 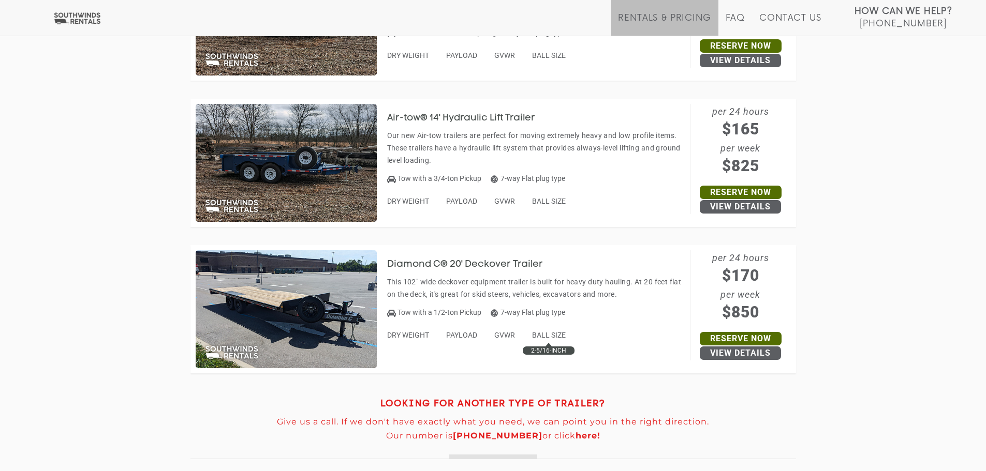 I want to click on strong: How Can We Help?, so click(x=903, y=11).